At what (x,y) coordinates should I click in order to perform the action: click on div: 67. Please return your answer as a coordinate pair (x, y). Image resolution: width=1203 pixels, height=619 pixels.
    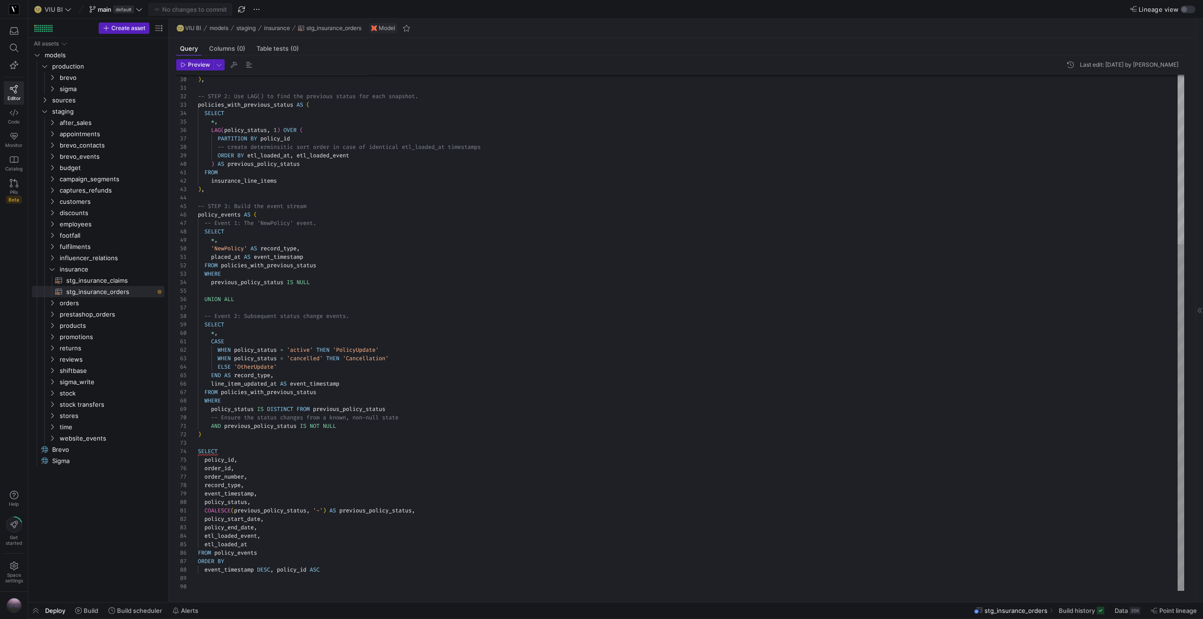
    Looking at the image, I should click on (181, 392).